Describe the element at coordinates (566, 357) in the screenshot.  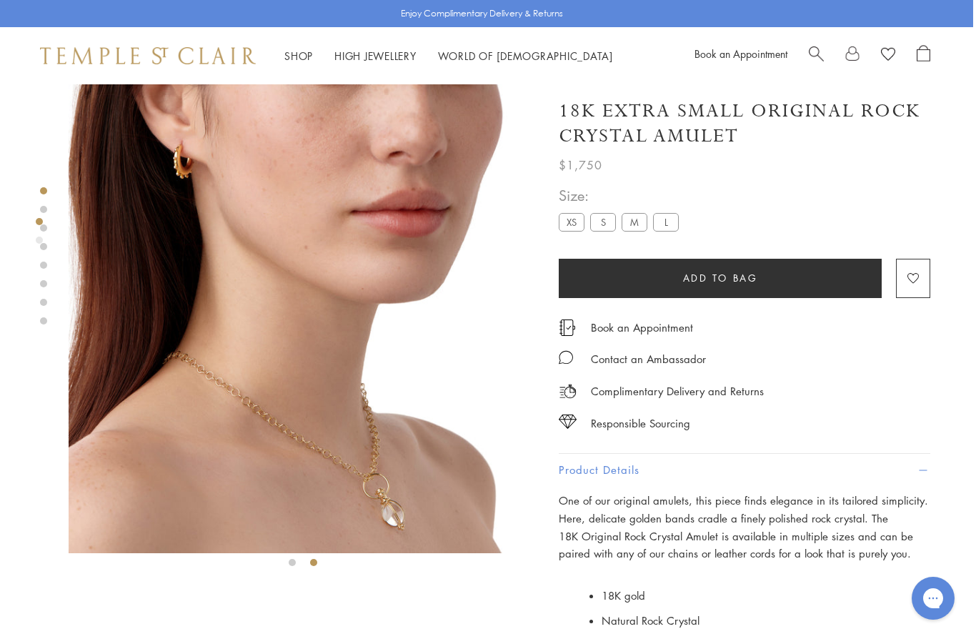
I see `img: MessageIcon-01_2.svg` at that location.